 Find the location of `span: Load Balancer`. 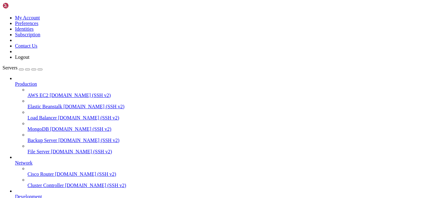

span: Load Balancer is located at coordinates (42, 118).